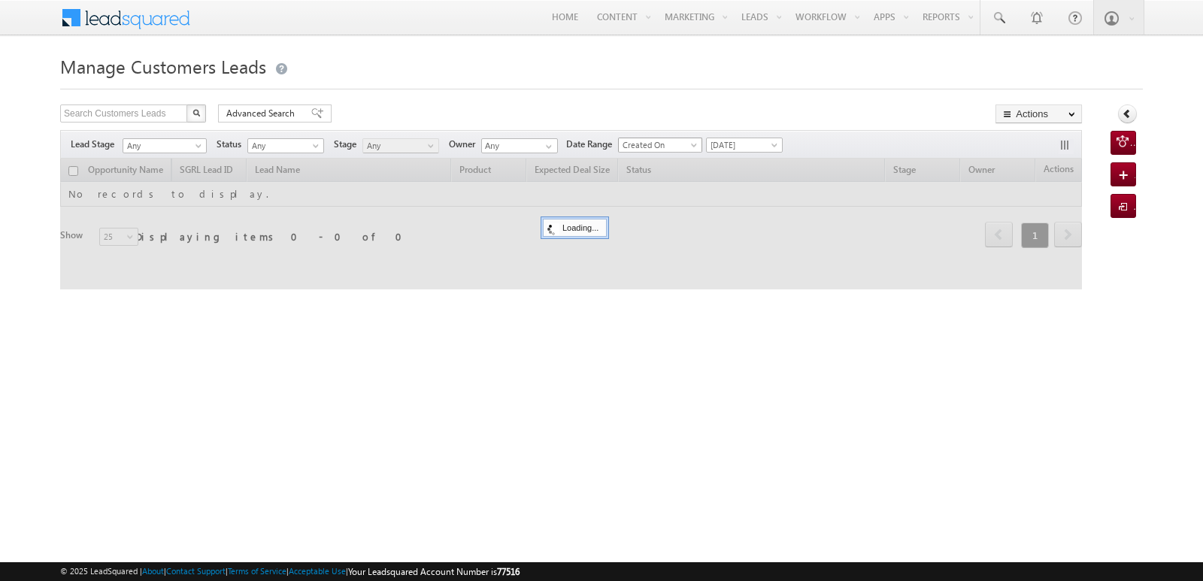  I want to click on span: Your Leadsquared Account Number is, so click(434, 572).